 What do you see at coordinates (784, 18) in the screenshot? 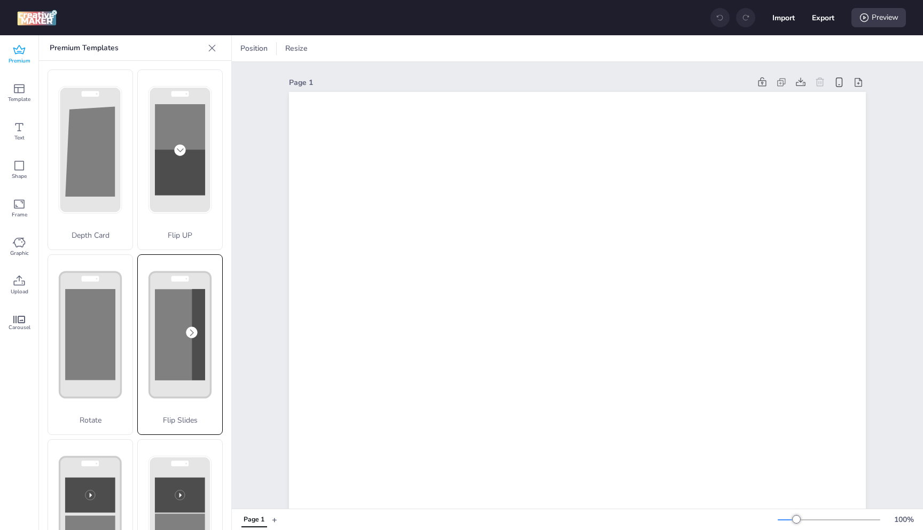
I see `button: Import` at bounding box center [784, 18].